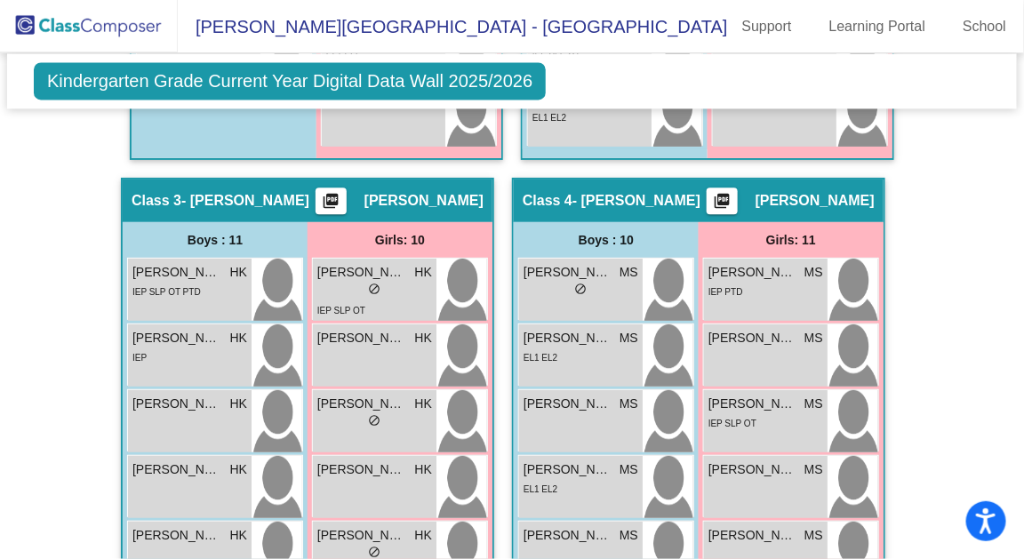 The image size is (1024, 559). I want to click on span: IEP PTD, so click(725, 291).